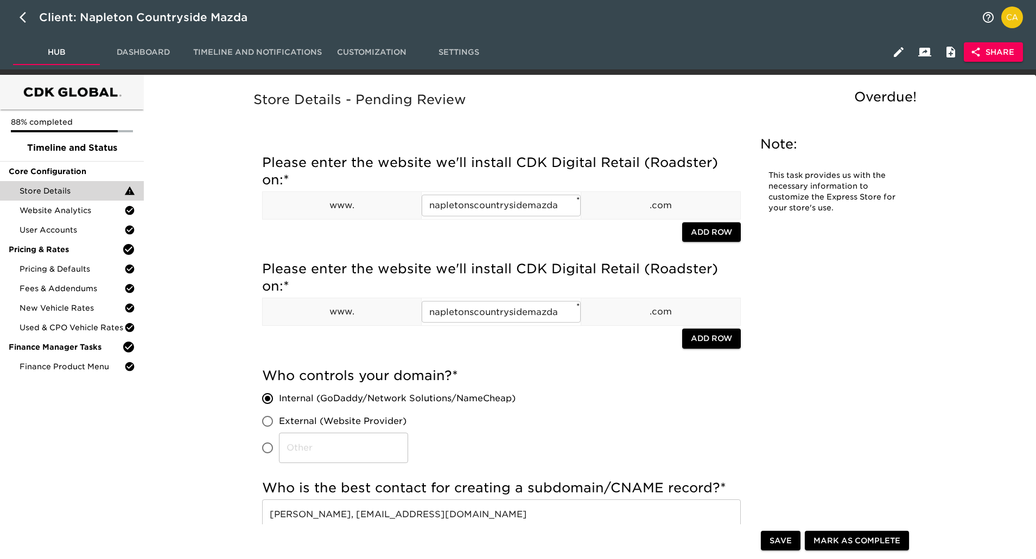 The width and height of the screenshot is (1036, 559). What do you see at coordinates (885, 97) in the screenshot?
I see `span: Overdue!` at bounding box center [885, 97].